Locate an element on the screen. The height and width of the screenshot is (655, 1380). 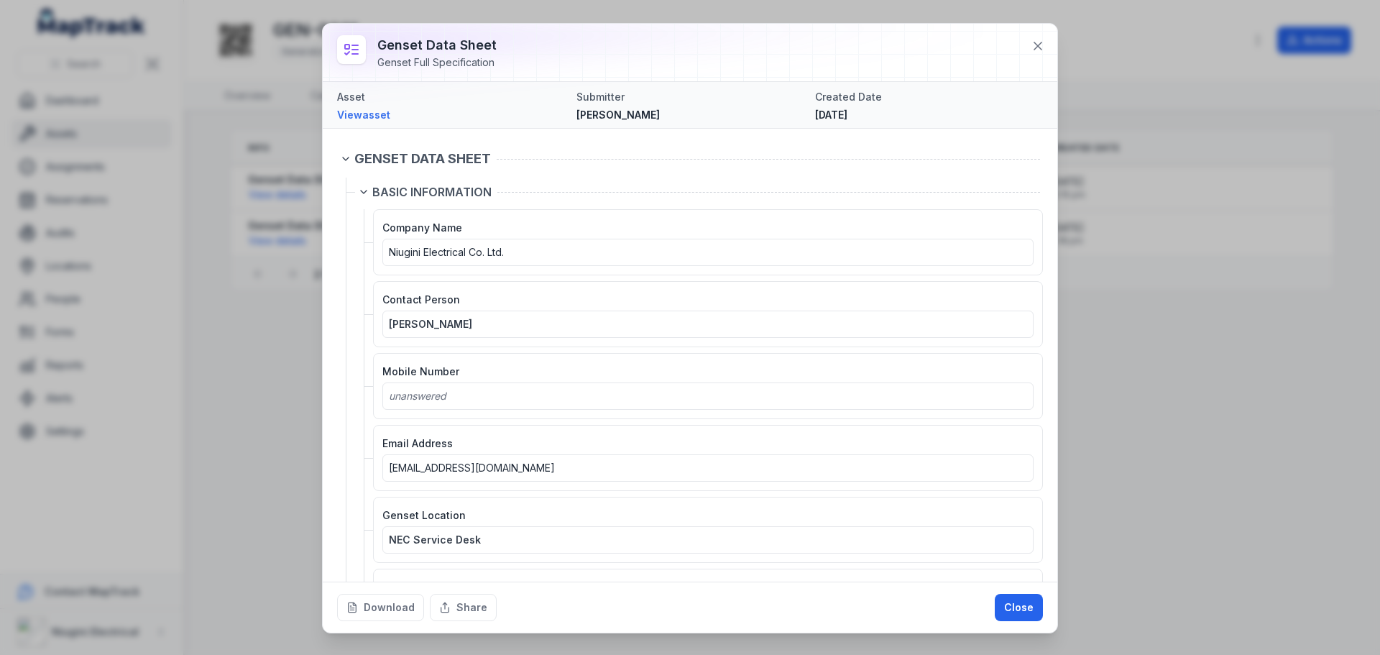
span: Submitter is located at coordinates (600, 96).